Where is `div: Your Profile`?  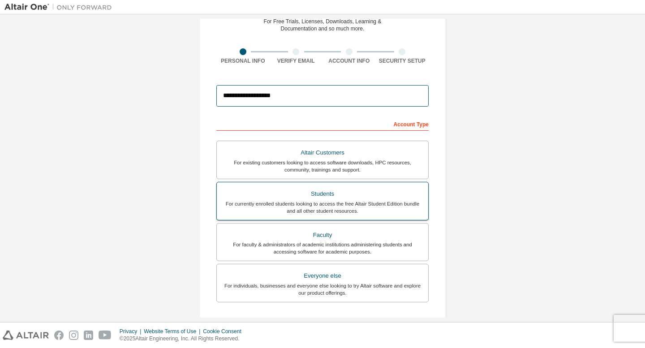
div: Your Profile is located at coordinates (322, 323).